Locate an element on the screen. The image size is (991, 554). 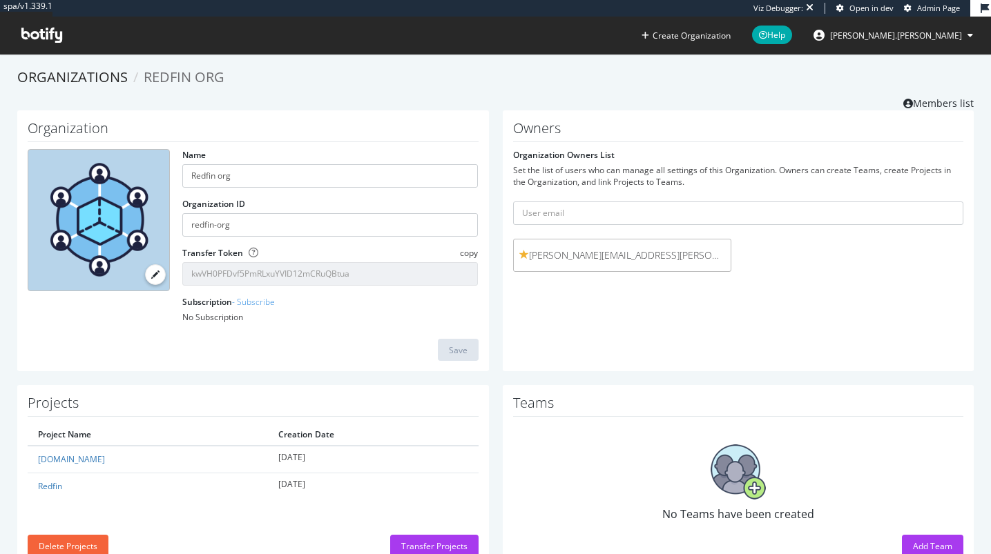
h1: Organization is located at coordinates (253, 131).